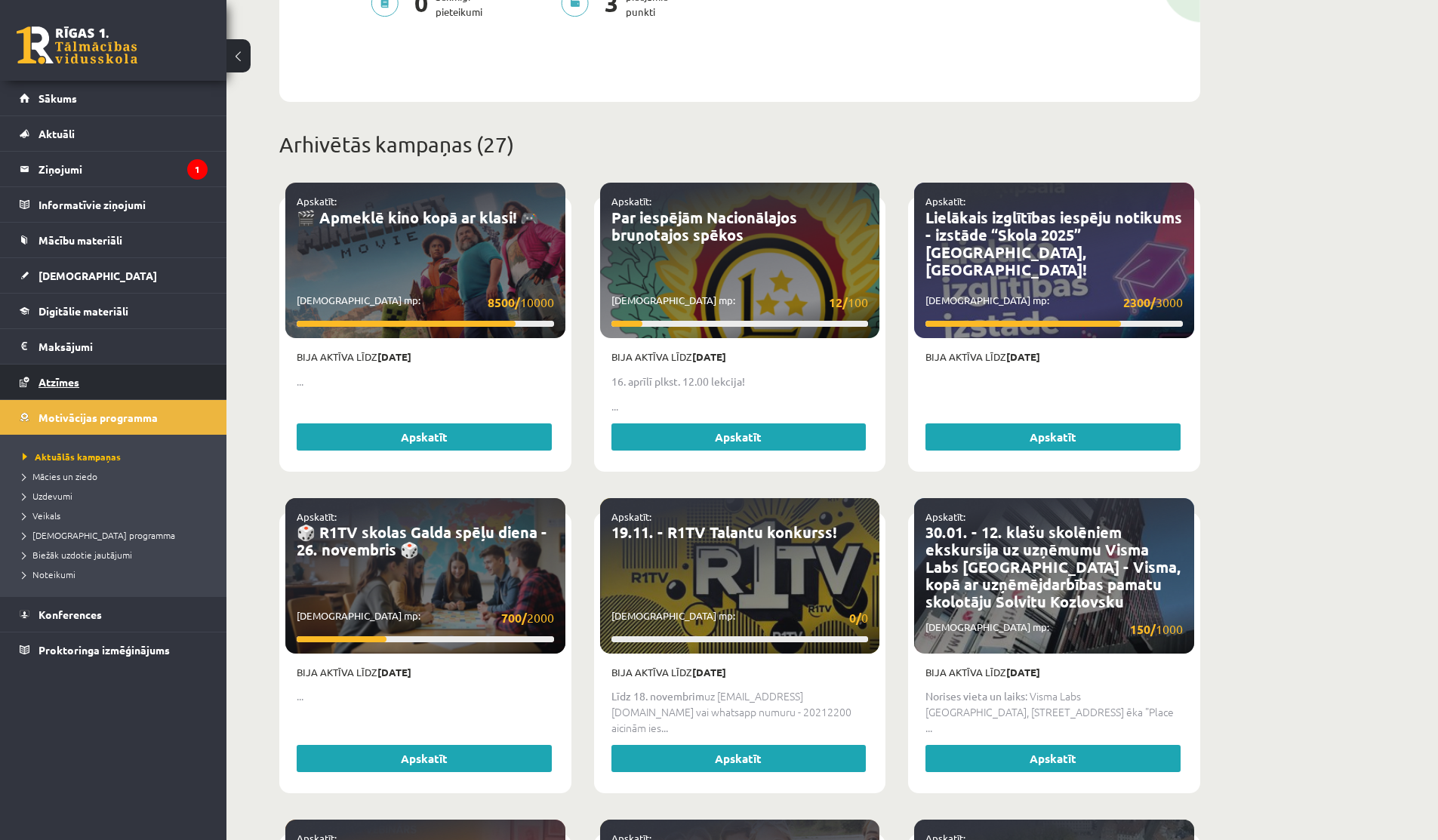 This screenshot has width=1438, height=840. I want to click on legend: Maksājumi, so click(123, 347).